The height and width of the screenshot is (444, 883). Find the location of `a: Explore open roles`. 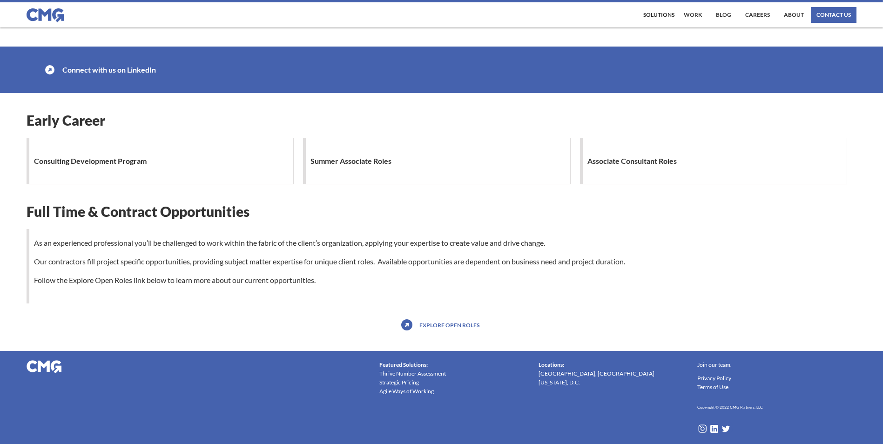

a: Explore open roles is located at coordinates (449, 325).